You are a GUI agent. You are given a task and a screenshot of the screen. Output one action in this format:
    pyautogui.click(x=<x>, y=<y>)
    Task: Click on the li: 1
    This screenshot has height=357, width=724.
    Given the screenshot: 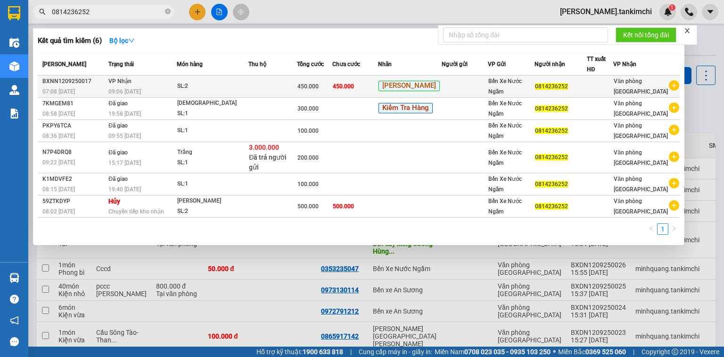 What is the action you would take?
    pyautogui.click(x=663, y=229)
    